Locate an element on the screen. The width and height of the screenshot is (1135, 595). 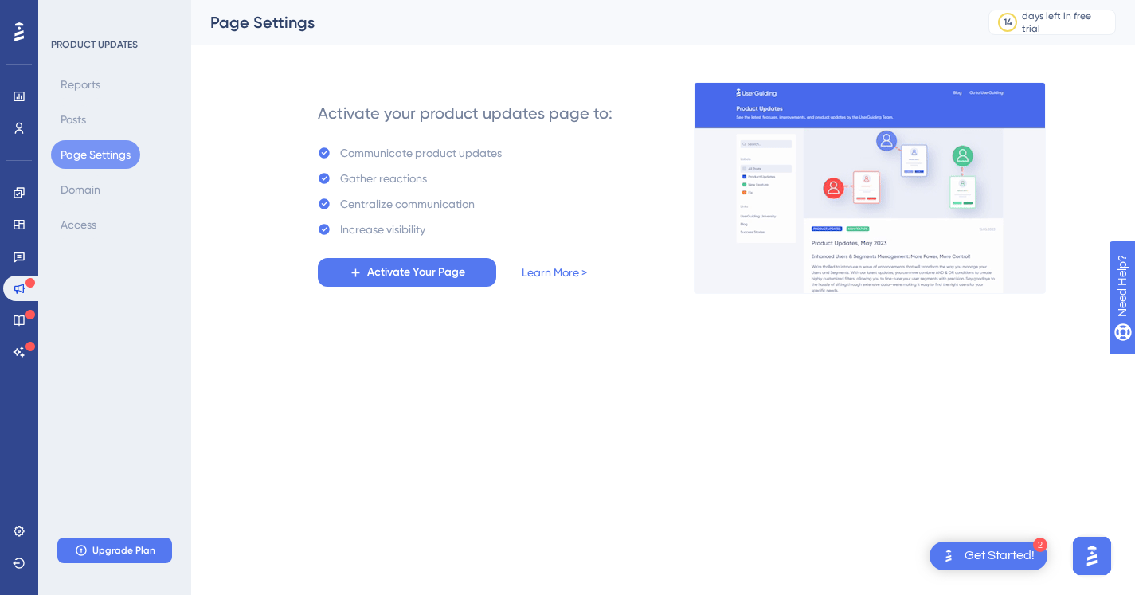
img: 253145e29d1258e126a18a92d52e03bb.gif is located at coordinates (870, 188).